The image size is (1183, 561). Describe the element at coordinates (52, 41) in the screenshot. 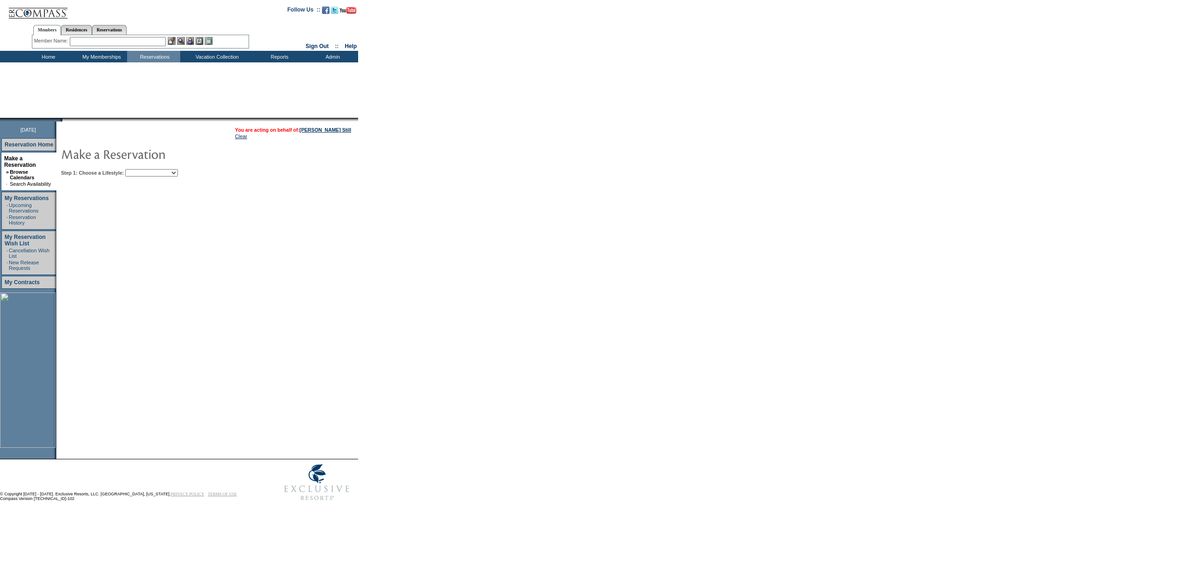

I see `div: Member Name:` at that location.